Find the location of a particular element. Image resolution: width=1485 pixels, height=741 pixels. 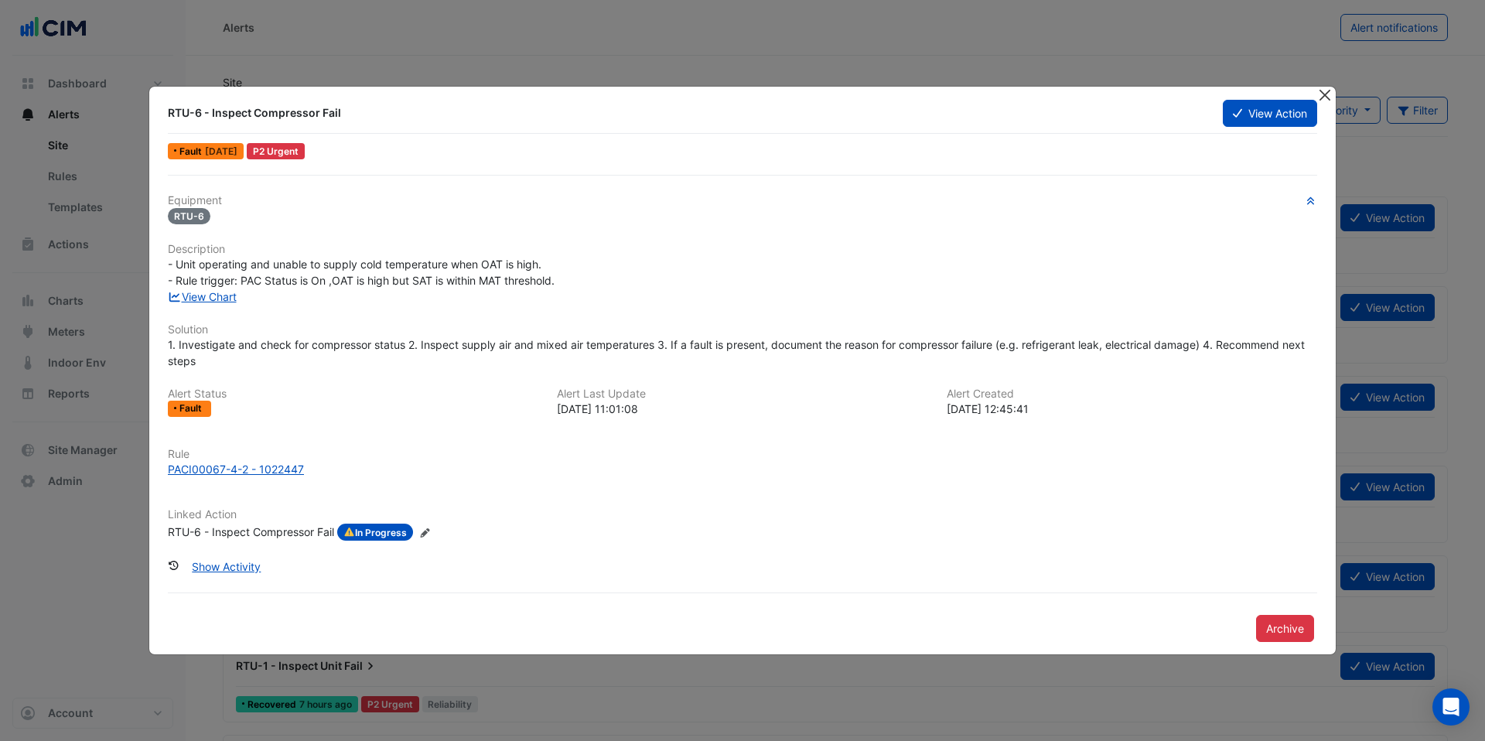

h6: Linked Action is located at coordinates (743, 514).